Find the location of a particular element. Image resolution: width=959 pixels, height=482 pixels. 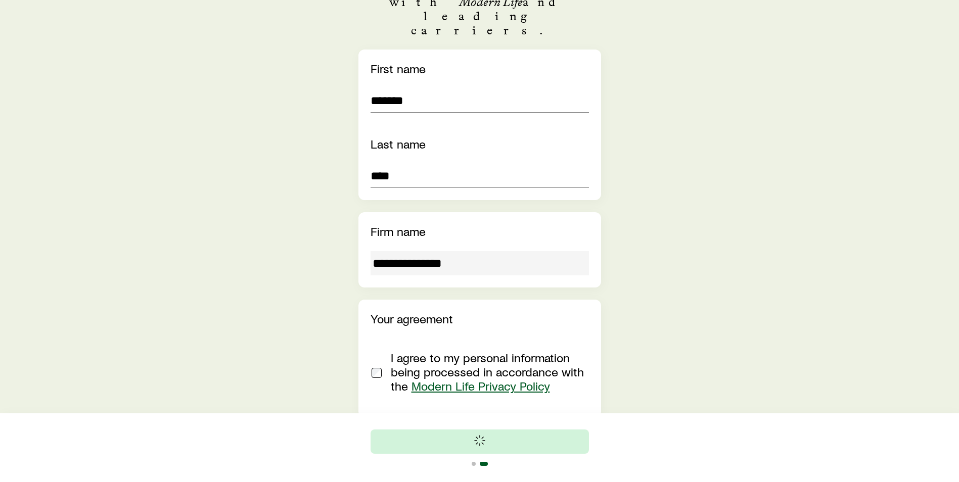

input: I agree to my personal information being processed in accordance with the Modern Life Privacy Policy is located at coordinates (376, 373).